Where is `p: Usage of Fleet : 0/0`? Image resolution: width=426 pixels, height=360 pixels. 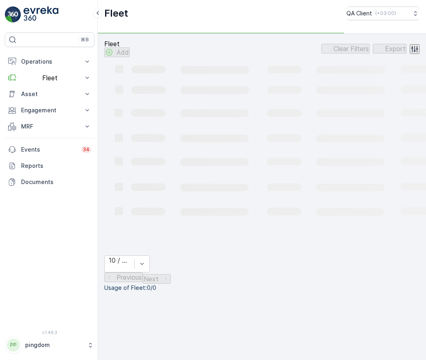
p: Usage of Fleet : 0/0 is located at coordinates (261, 288).